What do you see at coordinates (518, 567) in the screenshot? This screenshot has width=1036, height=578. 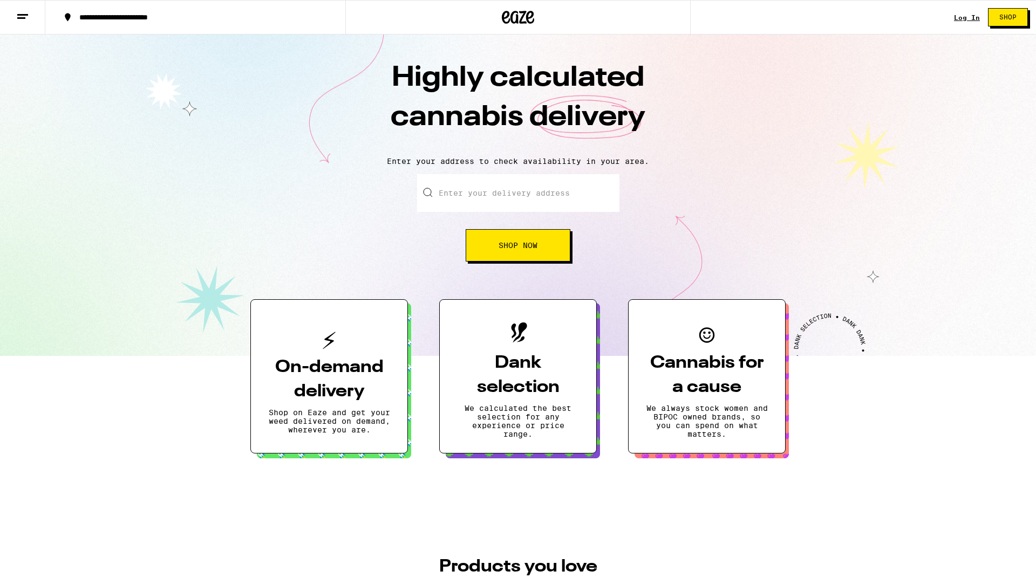 I see `h3: PRODUCTS YOU LOVE` at bounding box center [518, 567].